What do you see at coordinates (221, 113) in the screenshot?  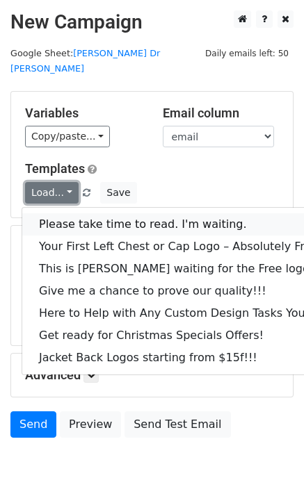 I see `h5: Email column` at bounding box center [221, 113].